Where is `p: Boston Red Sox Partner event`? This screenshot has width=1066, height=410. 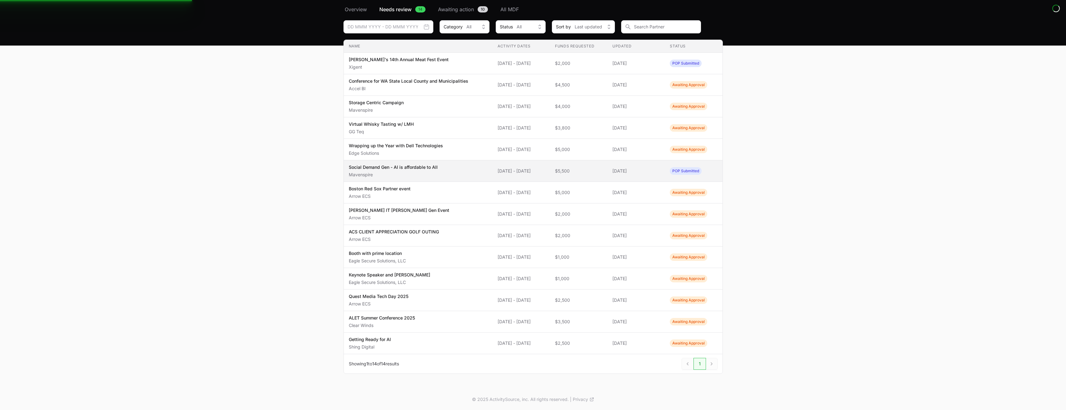 p: Boston Red Sox Partner event is located at coordinates (380, 189).